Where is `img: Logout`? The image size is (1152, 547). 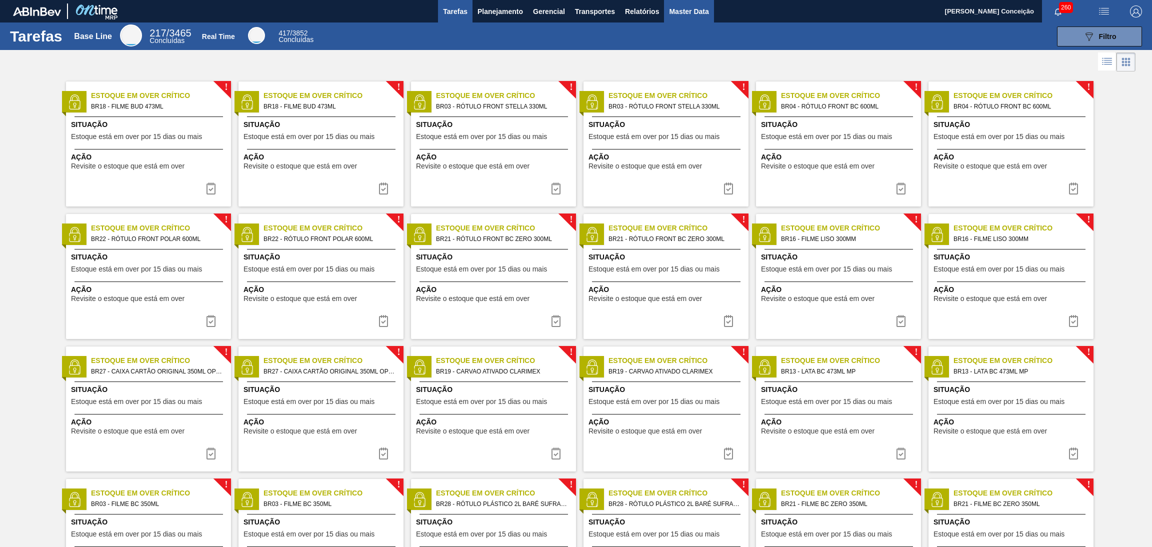 img: Logout is located at coordinates (1136, 12).